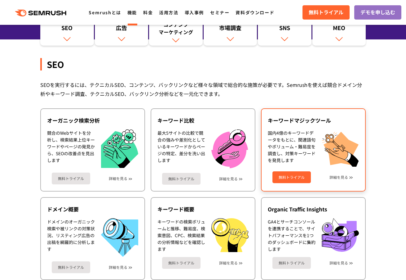 The width and height of the screenshot is (406, 280). Describe the element at coordinates (121, 29) in the screenshot. I see `div: 広告` at that location.